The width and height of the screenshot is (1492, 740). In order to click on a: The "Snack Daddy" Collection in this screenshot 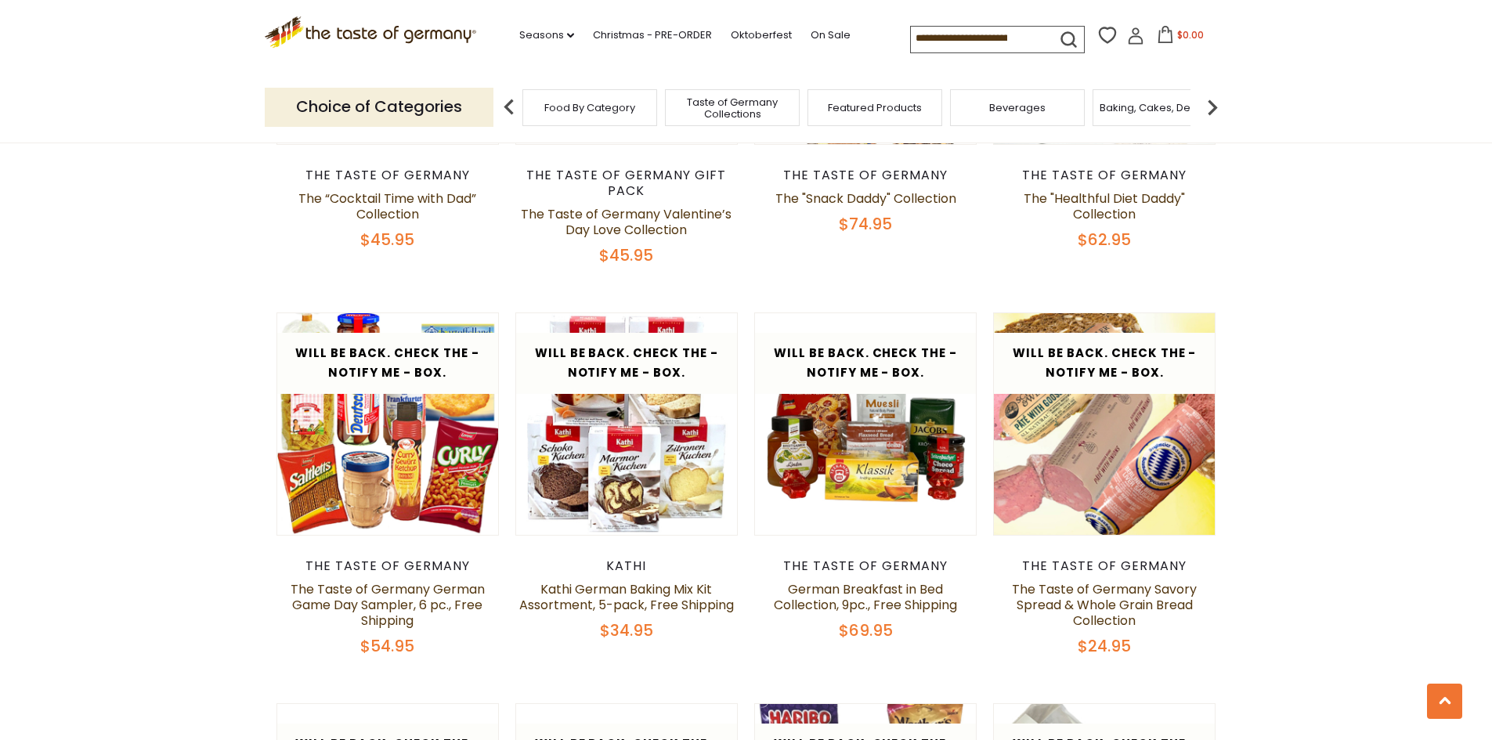, I will do `click(865, 198)`.